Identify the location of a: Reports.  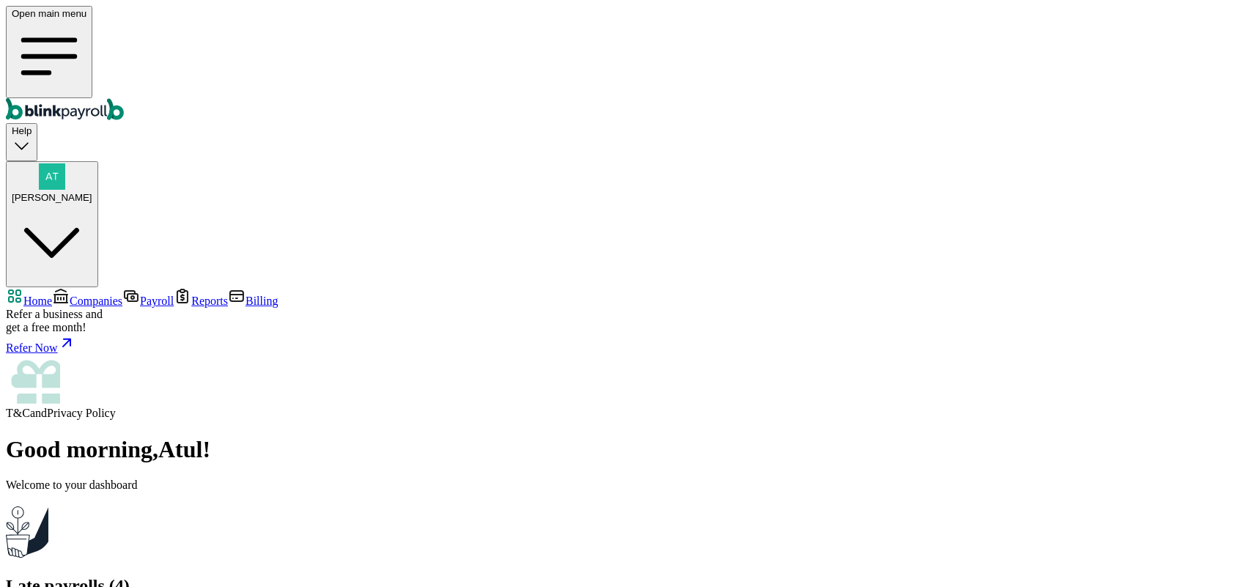
(201, 300).